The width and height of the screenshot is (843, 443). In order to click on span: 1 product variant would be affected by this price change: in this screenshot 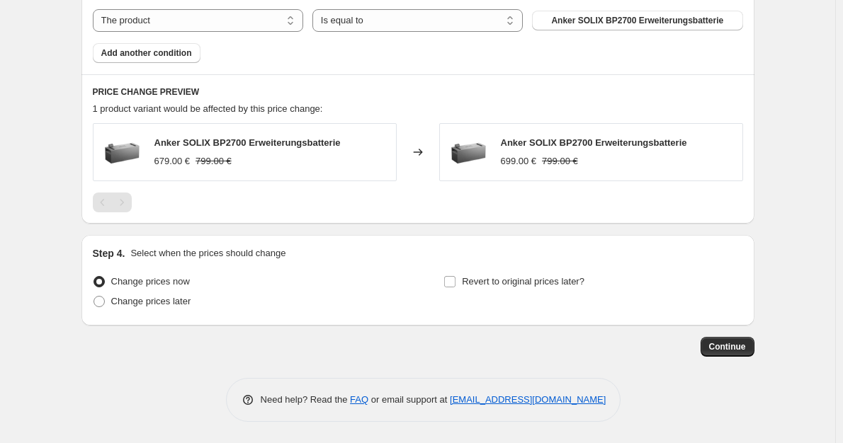, I will do `click(207, 108)`.